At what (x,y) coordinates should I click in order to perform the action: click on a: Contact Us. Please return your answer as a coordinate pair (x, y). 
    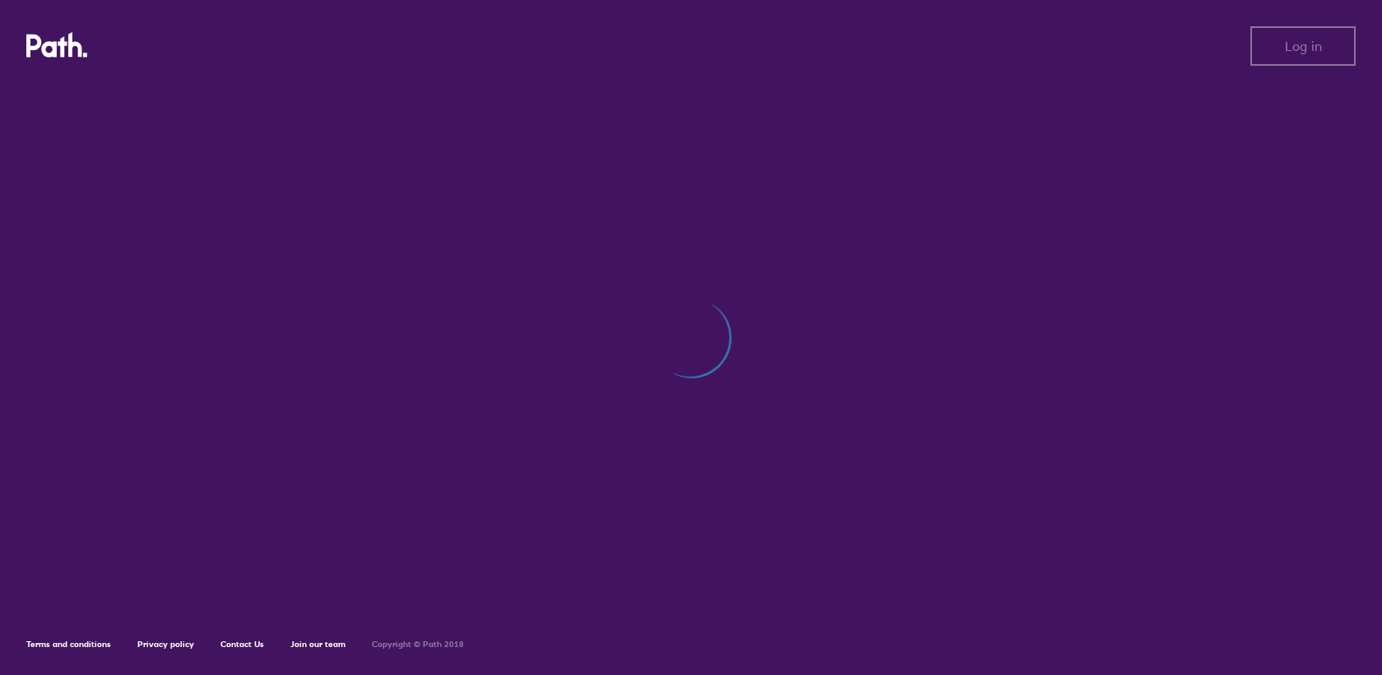
    Looking at the image, I should click on (242, 644).